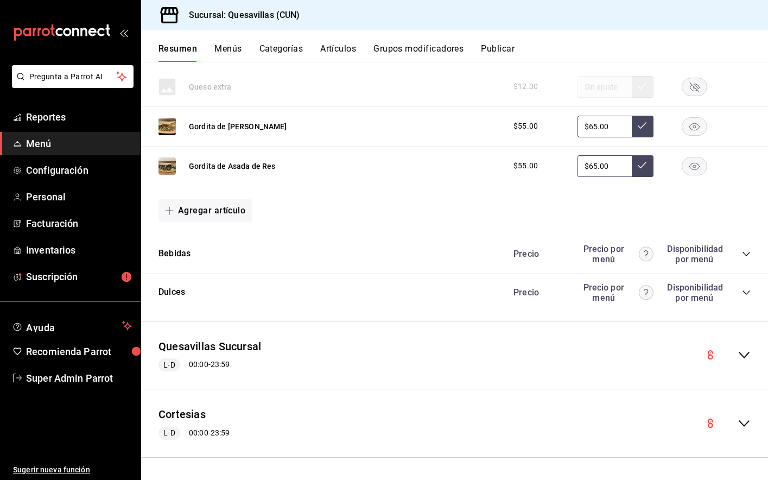 Image resolution: width=768 pixels, height=480 pixels. Describe the element at coordinates (79, 223) in the screenshot. I see `span: Facturación` at that location.